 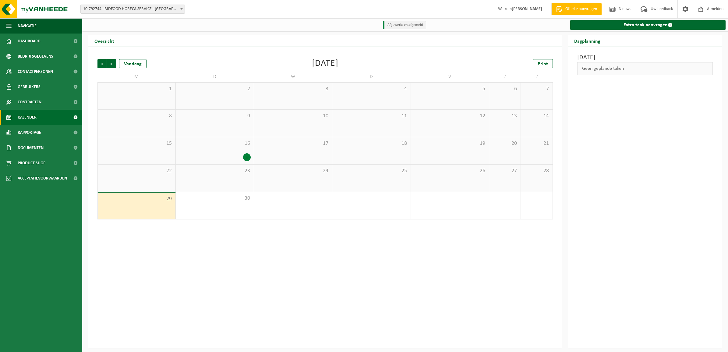 I want to click on span: Offerte aanvragen, so click(x=581, y=9).